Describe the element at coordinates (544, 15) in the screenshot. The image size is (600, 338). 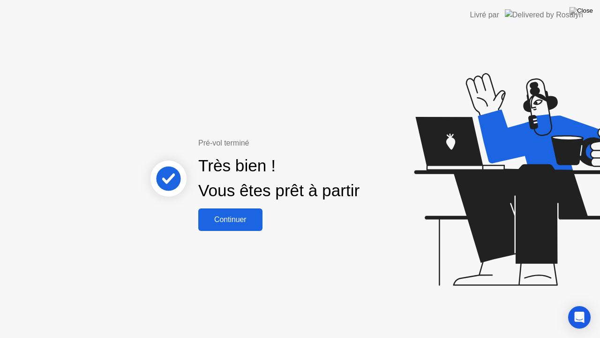
I see `img: Delivered by Rosalyn` at that location.